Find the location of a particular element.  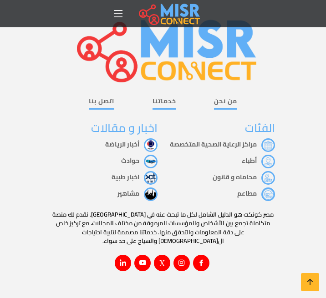

a: مشاهير is located at coordinates (137, 193).